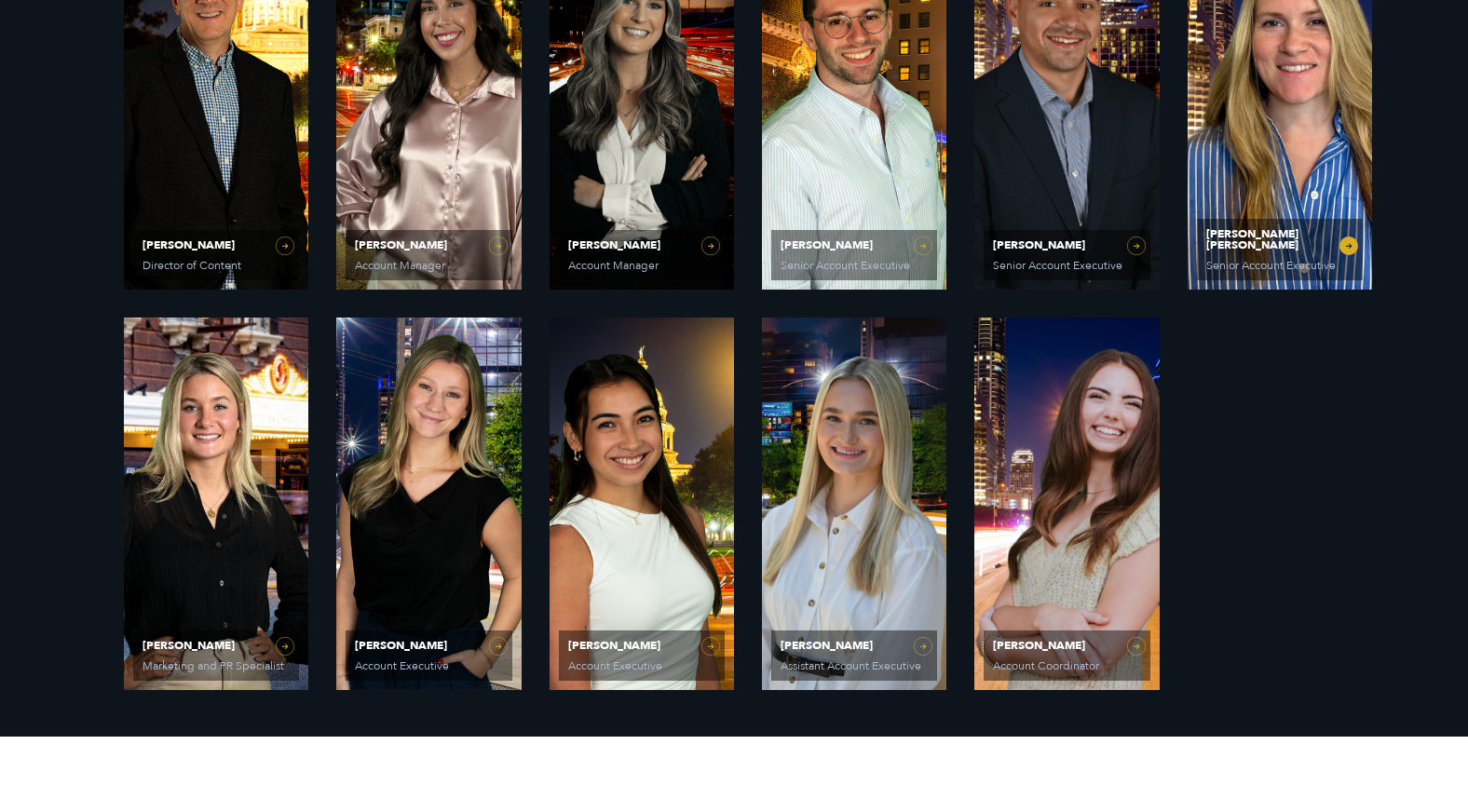  I want to click on a: View Bio for Caroline Hafner, so click(1066, 503).